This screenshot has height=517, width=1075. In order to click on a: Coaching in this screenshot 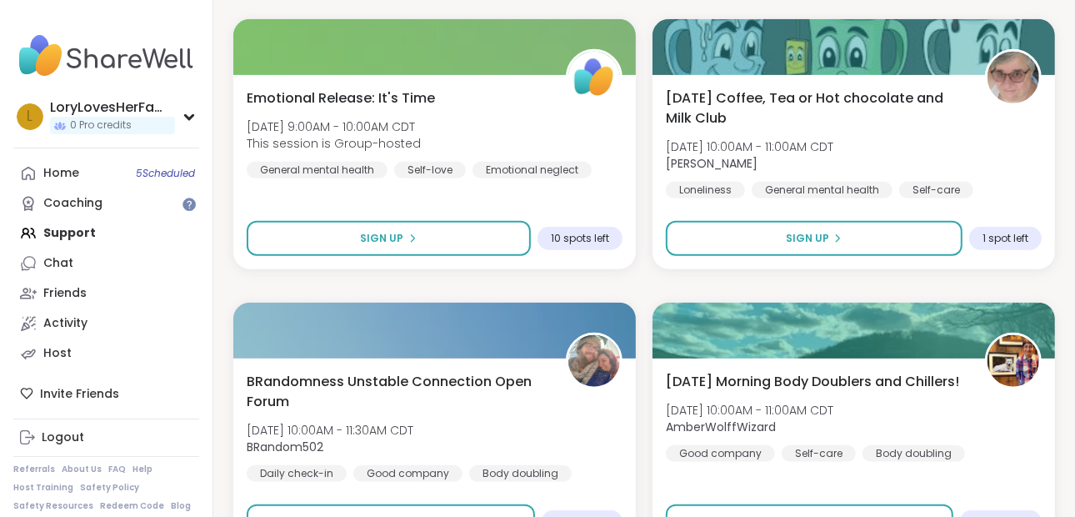, I will do `click(106, 203)`.